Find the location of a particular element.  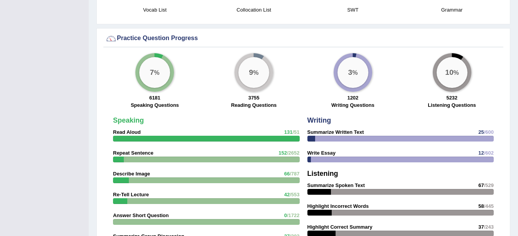

span: 37 is located at coordinates (481, 227).